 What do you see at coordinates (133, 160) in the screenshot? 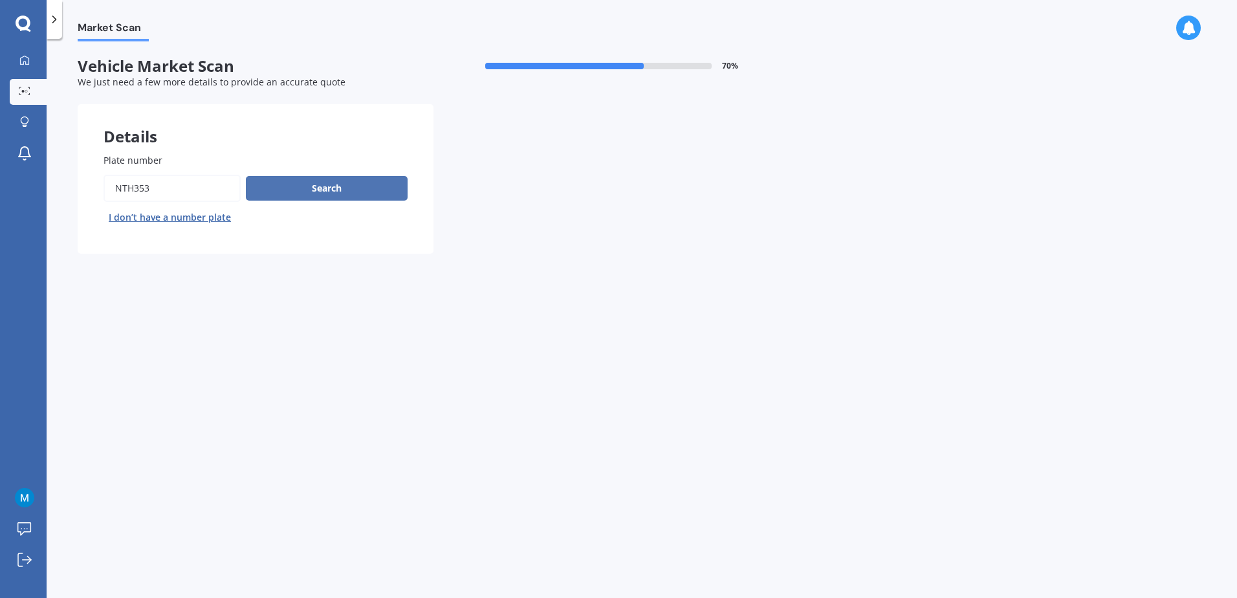
I see `span: Plate number` at bounding box center [133, 160].